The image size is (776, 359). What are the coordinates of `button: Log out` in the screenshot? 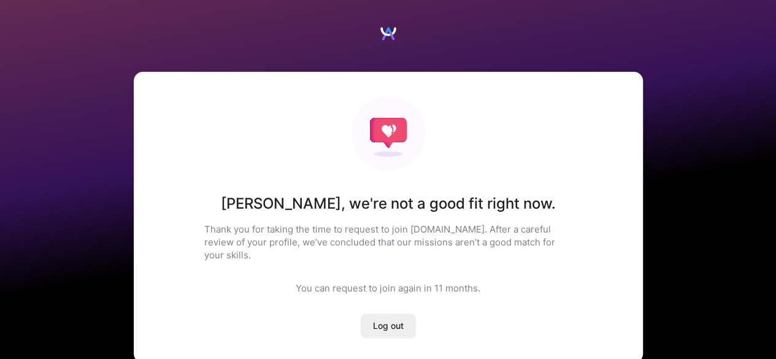 It's located at (388, 326).